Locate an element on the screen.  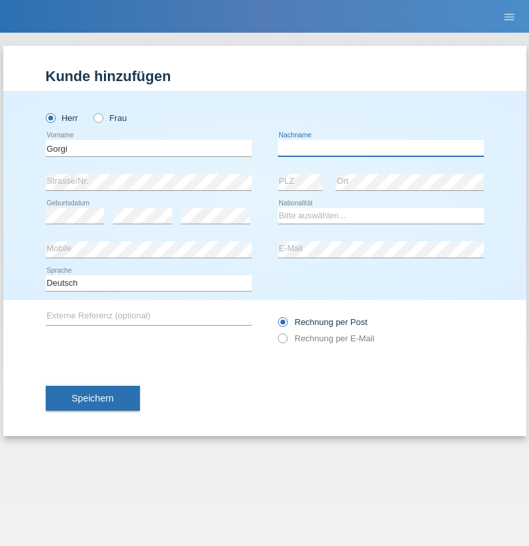
input: Herr is located at coordinates (50, 117).